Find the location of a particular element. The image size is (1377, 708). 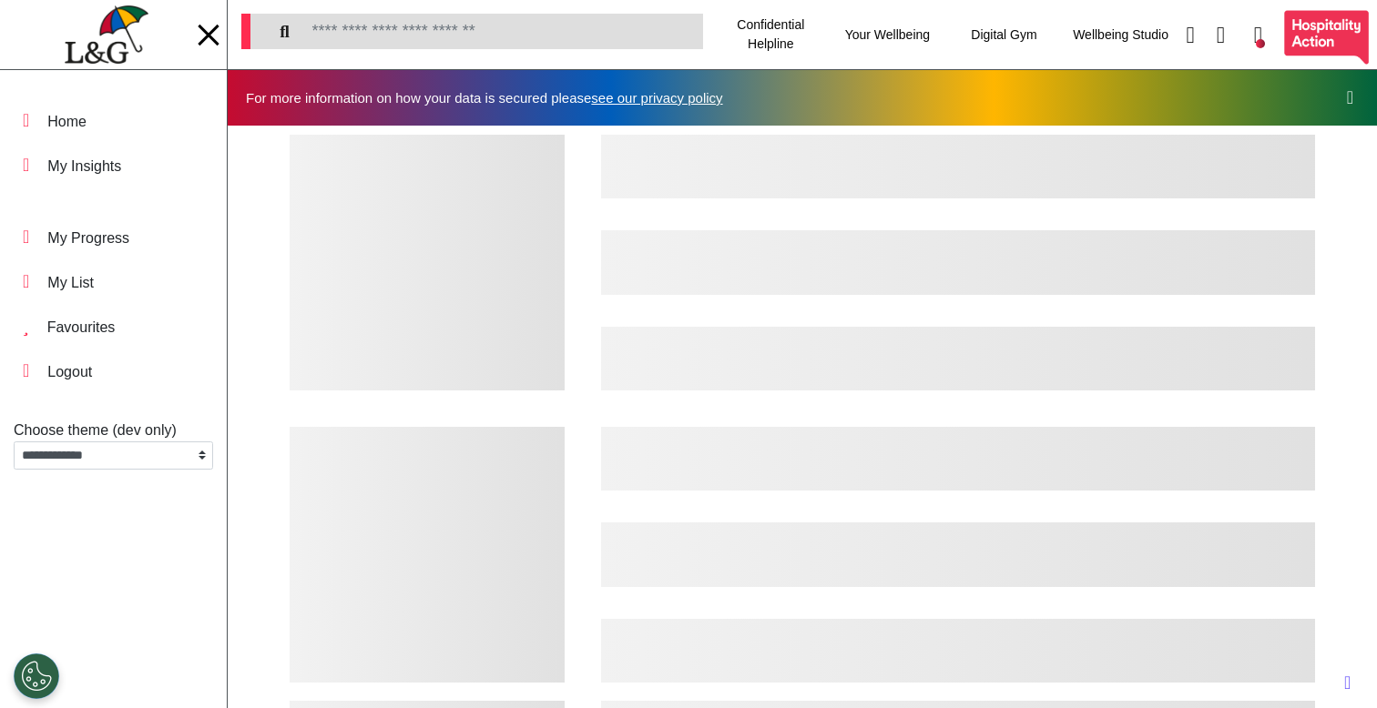

div: Home is located at coordinates (66, 122).